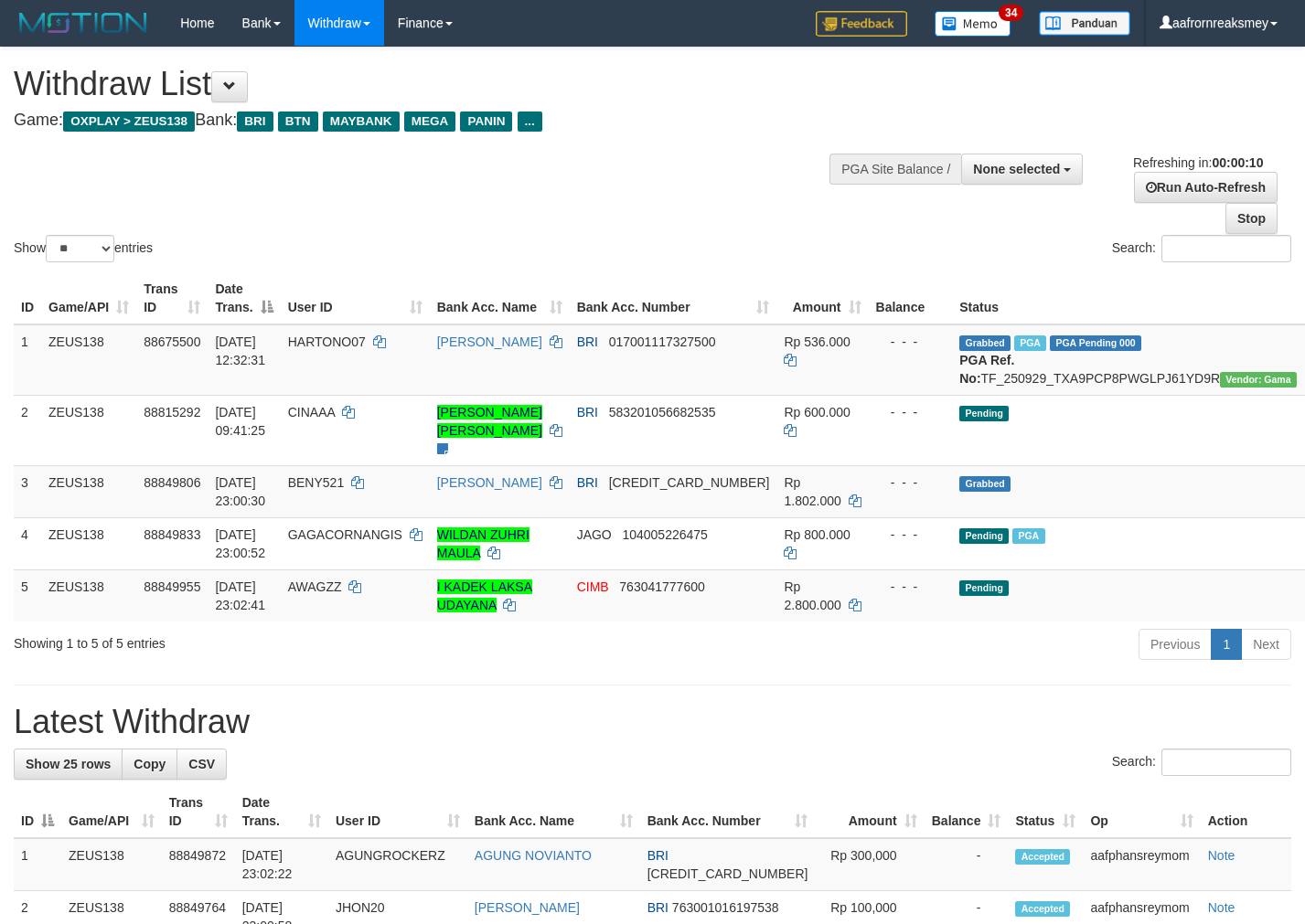 The height and width of the screenshot is (924, 1305). What do you see at coordinates (485, 121) in the screenshot?
I see `span: PANIN` at bounding box center [485, 121].